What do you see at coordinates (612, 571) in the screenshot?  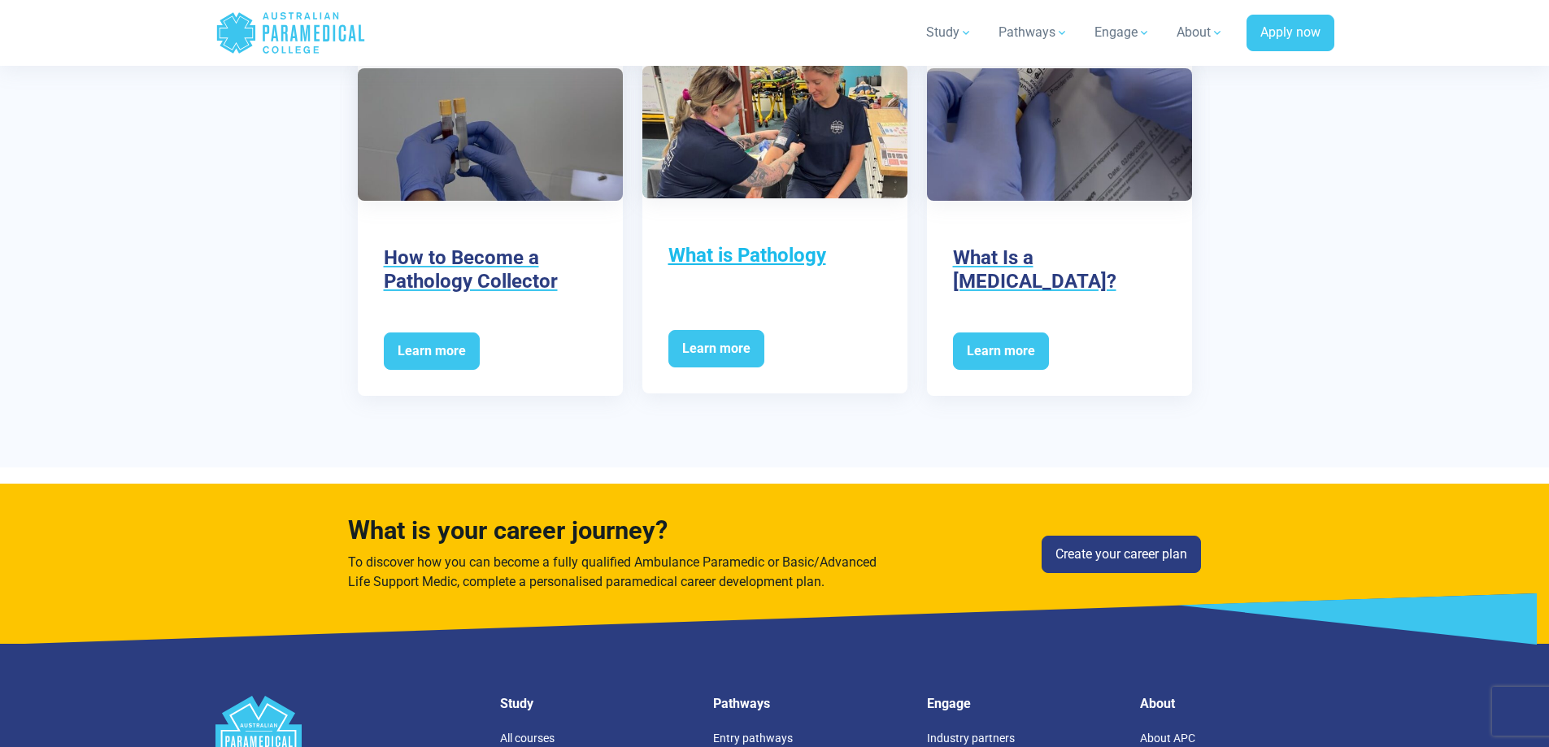 I see `span: To discover how you can become a fully qualified Ambulance Paramedic or Basic/Advanced Life Suppo...` at bounding box center [612, 571].